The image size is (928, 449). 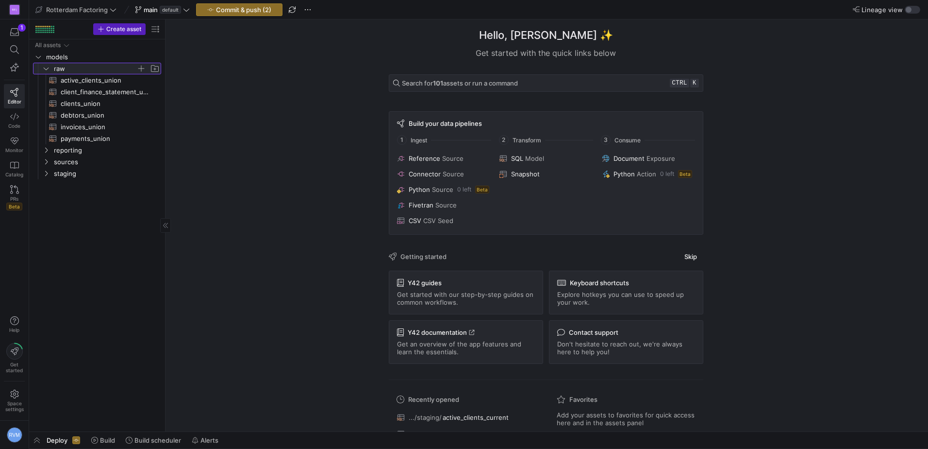 I want to click on kbd: k, so click(x=695, y=83).